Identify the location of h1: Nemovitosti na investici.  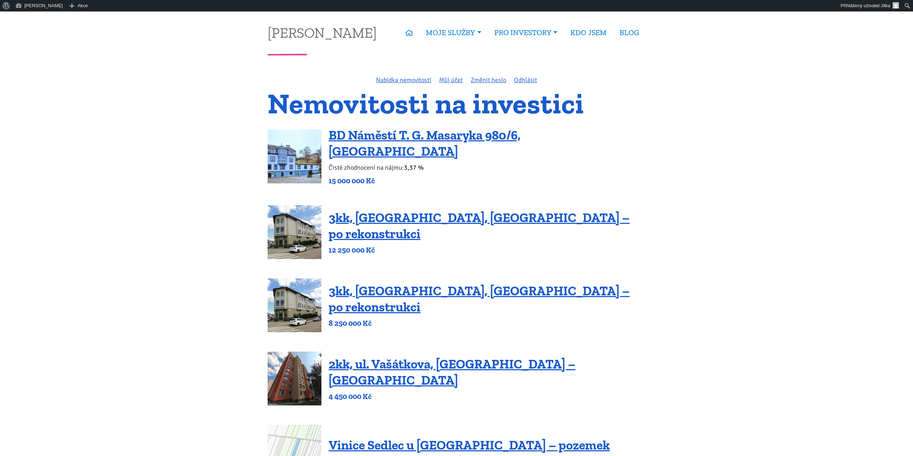
(456, 103).